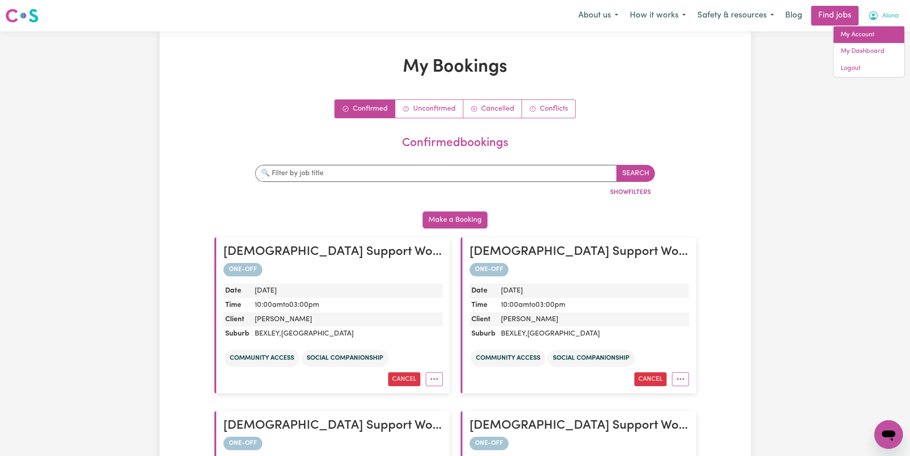 This screenshot has height=456, width=910. What do you see at coordinates (365, 109) in the screenshot?
I see `a: Confirmed bookings` at bounding box center [365, 109].